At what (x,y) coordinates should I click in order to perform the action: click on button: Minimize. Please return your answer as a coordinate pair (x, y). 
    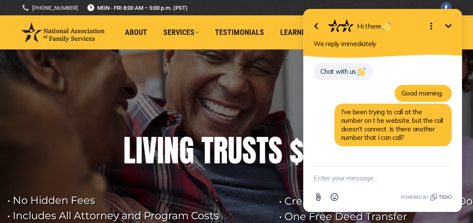
    Looking at the image, I should click on (156, 26).